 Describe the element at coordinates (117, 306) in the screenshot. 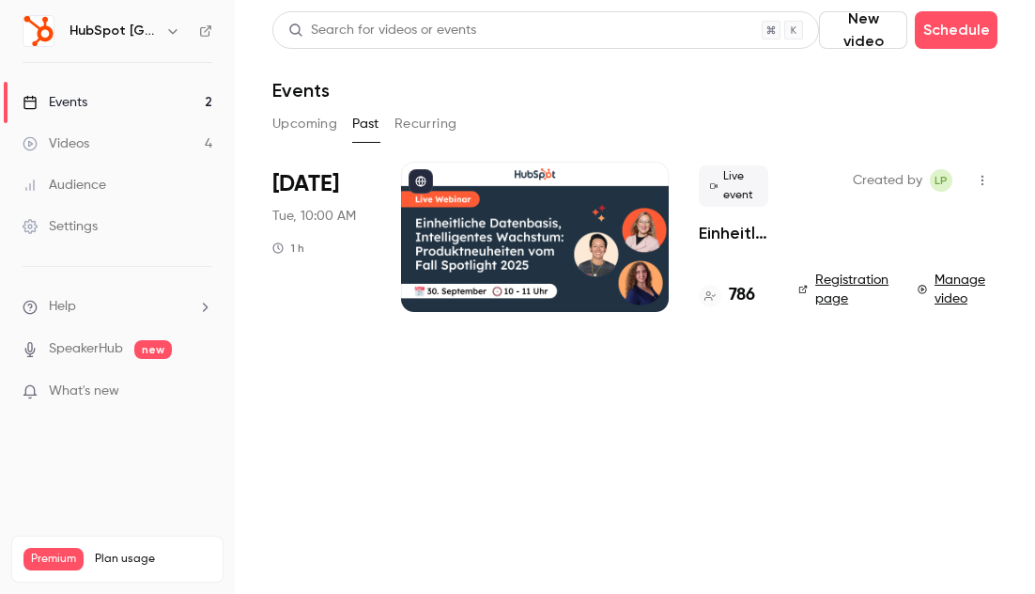

I see `li: help-dropdown-opener` at that location.